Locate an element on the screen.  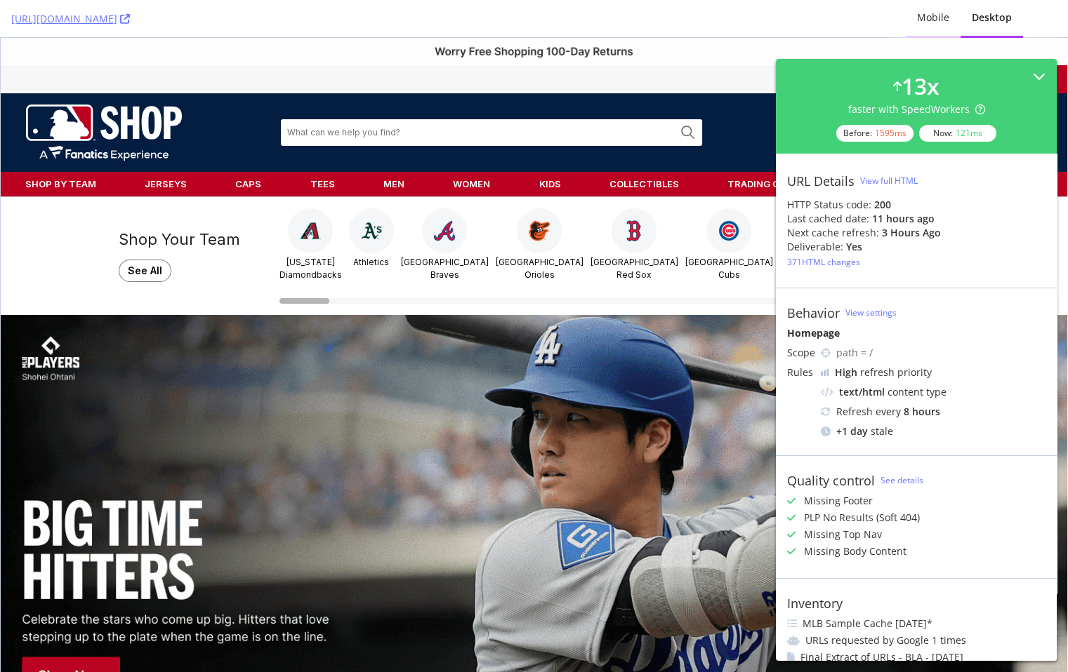
a: jerseys is located at coordinates (164, 146).